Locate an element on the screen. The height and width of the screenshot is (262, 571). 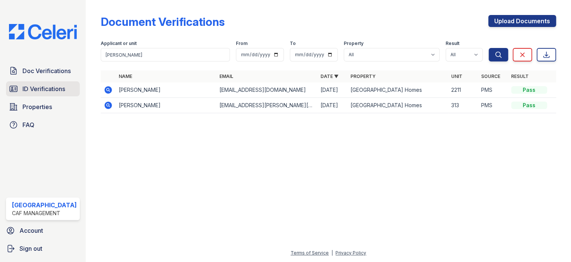
span: ID Verifications is located at coordinates (44, 89).